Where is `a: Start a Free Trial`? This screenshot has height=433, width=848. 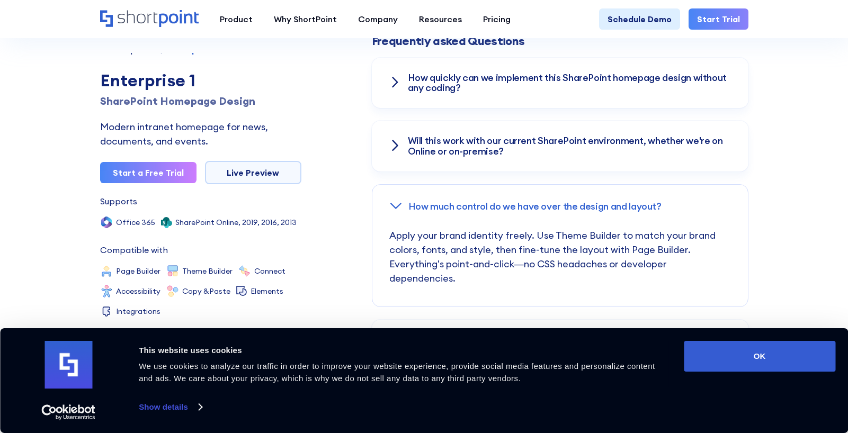 a: Start a Free Trial is located at coordinates (148, 173).